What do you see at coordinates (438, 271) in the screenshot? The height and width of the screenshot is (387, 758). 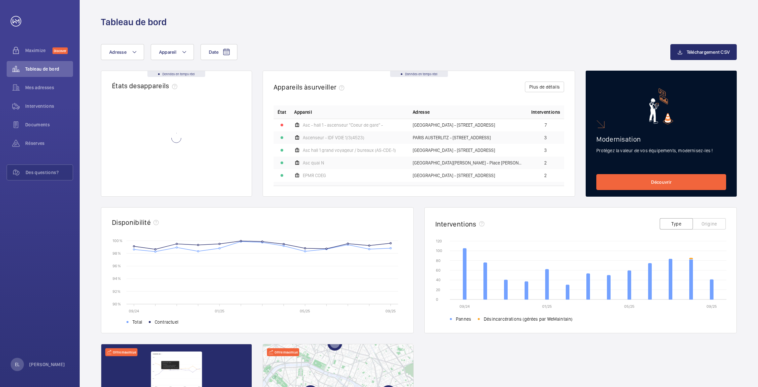 I see `text: 60` at bounding box center [438, 271].